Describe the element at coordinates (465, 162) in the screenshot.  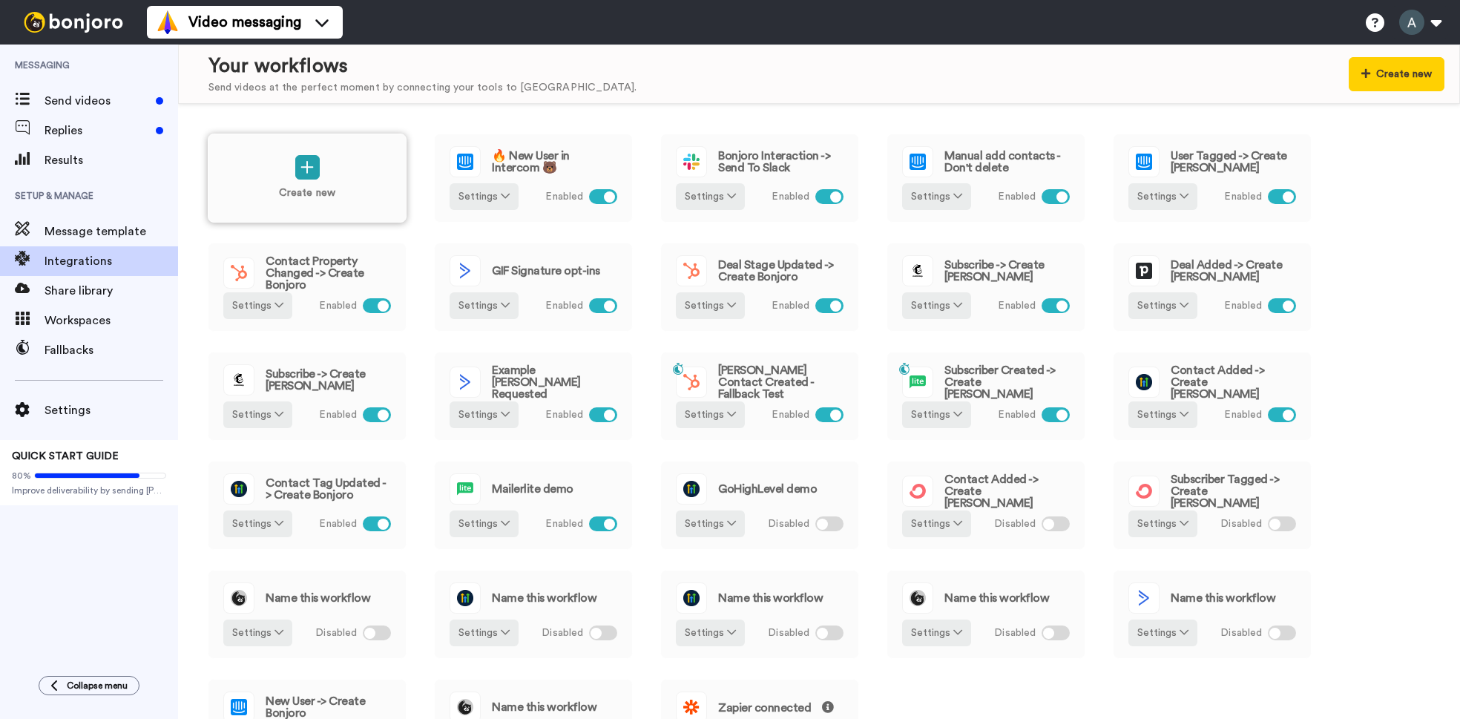
I see `img: logo_intercom.svg` at that location.